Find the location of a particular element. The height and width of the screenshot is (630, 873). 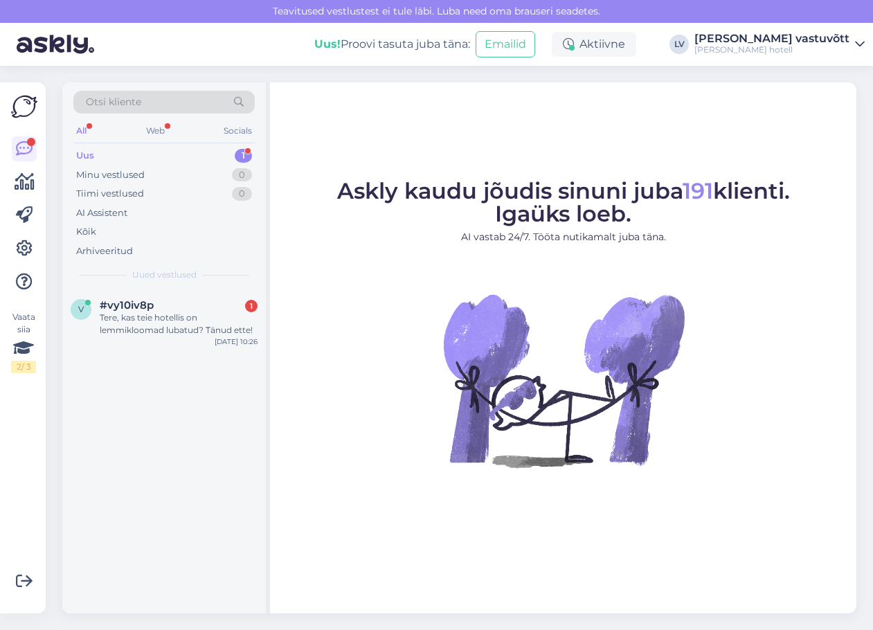

div: Tiimi vestlused is located at coordinates (110, 194).